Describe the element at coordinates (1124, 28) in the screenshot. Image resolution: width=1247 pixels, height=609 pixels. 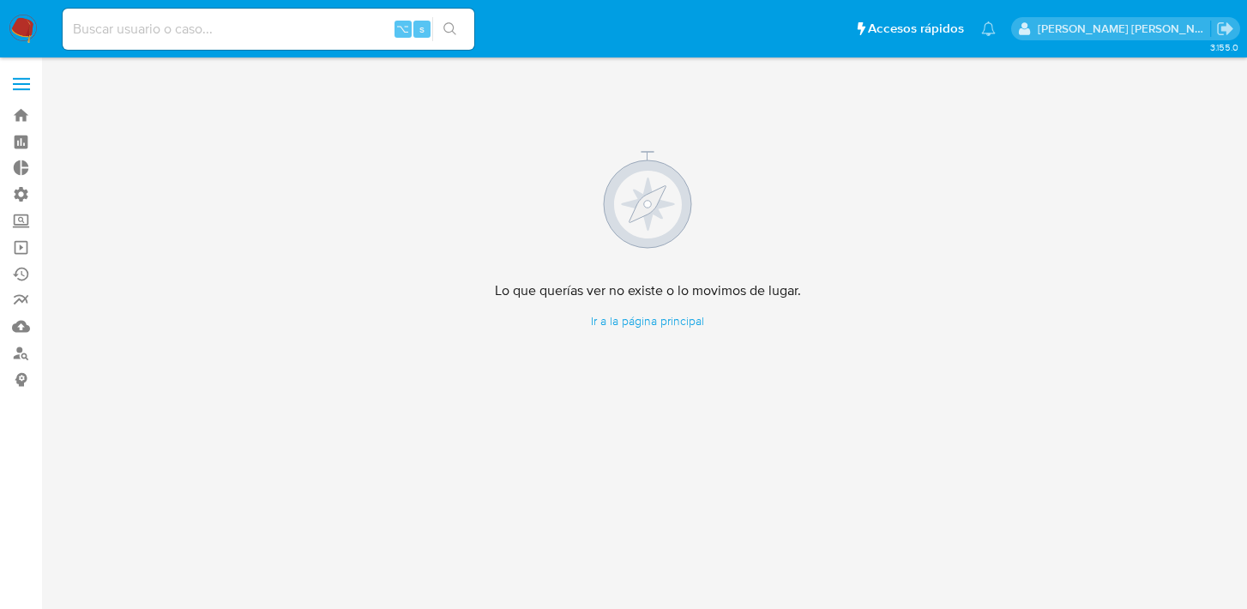
I see `p: giuliana.competiello@mercadolibre.com` at that location.